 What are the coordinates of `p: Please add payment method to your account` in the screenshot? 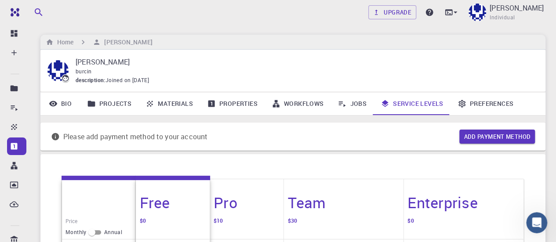 It's located at (135, 137).